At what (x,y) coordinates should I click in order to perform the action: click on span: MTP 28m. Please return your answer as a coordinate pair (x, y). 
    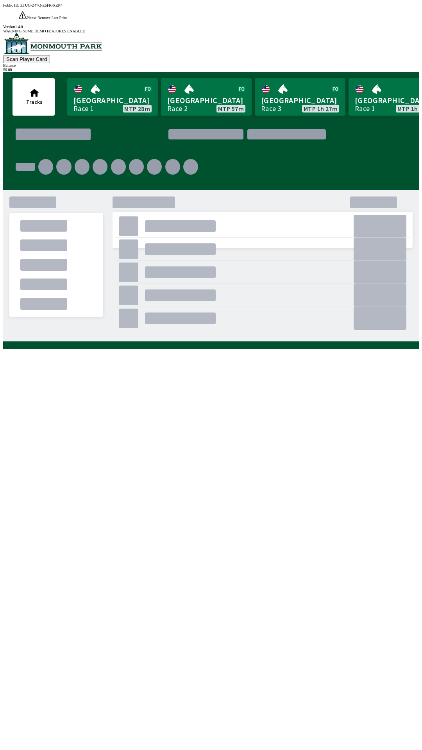
    Looking at the image, I should click on (137, 109).